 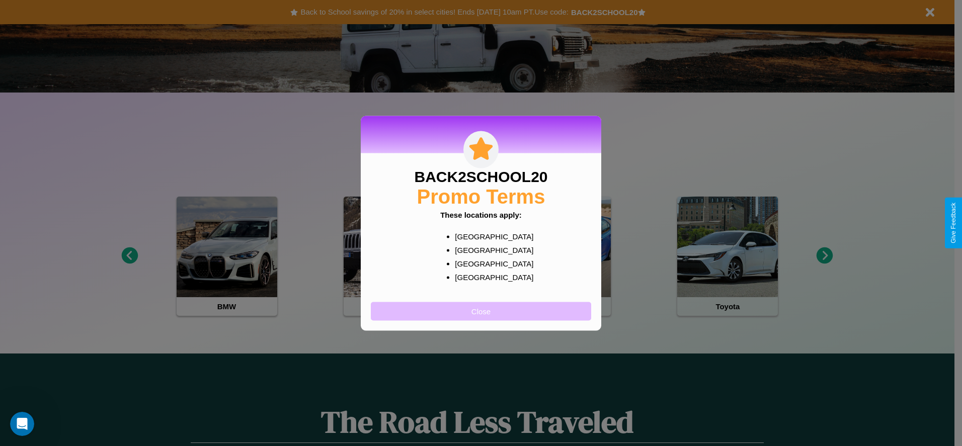 I want to click on h3: BACK2SCHOOL20, so click(x=481, y=177).